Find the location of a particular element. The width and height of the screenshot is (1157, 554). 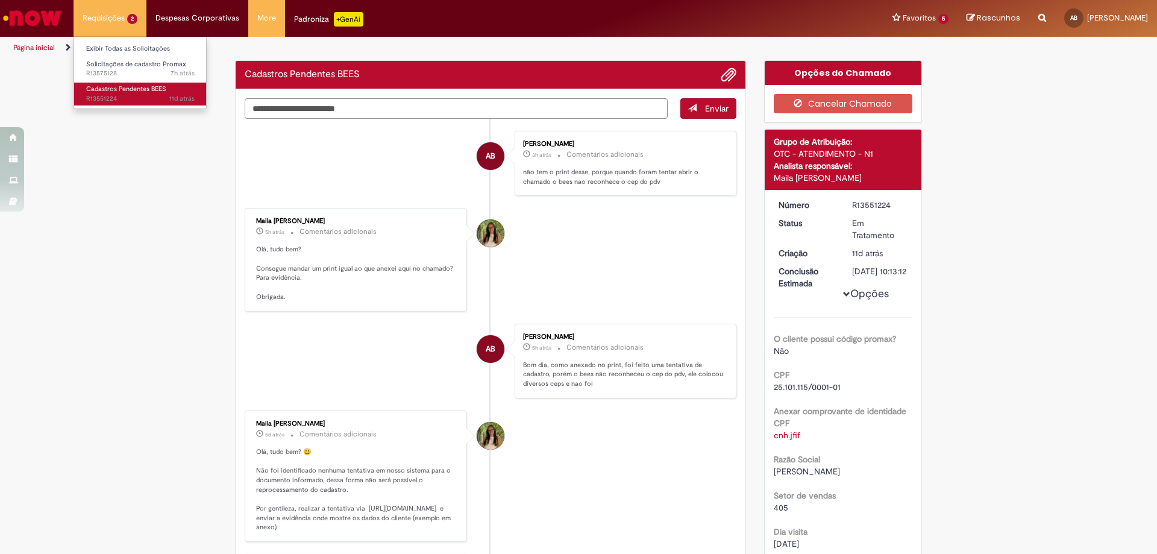

span: Cadastros Pendentes BEES is located at coordinates (126, 89).